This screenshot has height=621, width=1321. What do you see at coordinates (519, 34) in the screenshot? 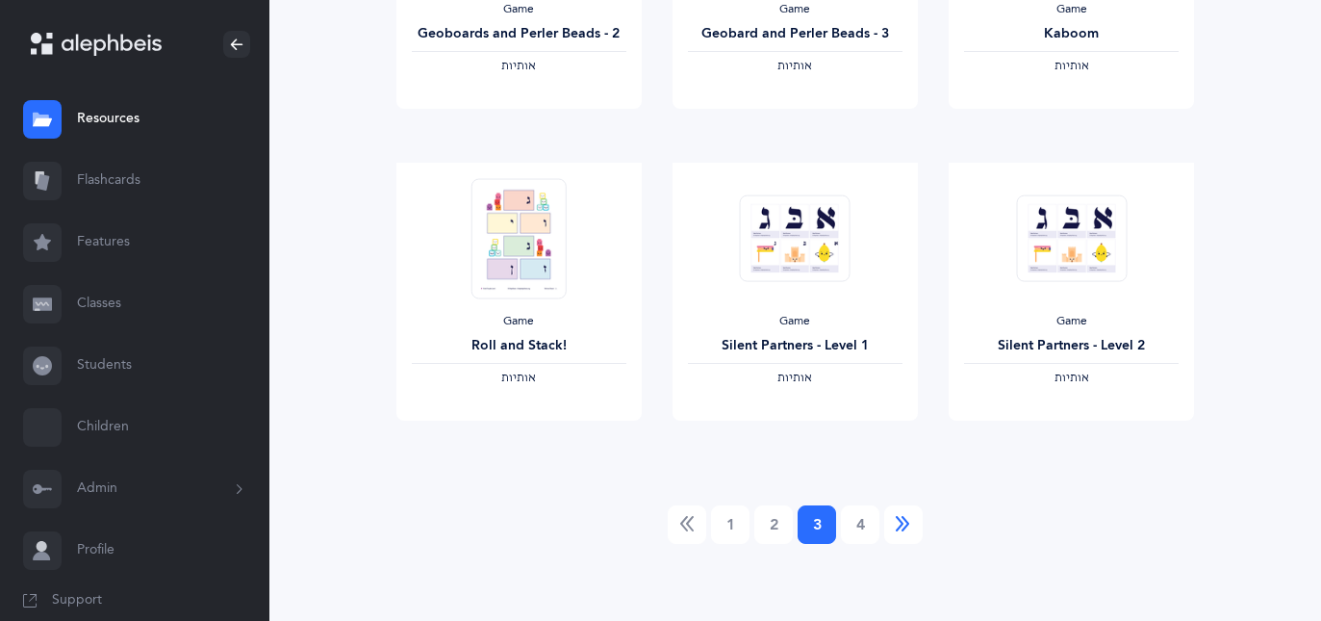
I see `div: Geoboards and Perler Beads - 2` at bounding box center [519, 34].